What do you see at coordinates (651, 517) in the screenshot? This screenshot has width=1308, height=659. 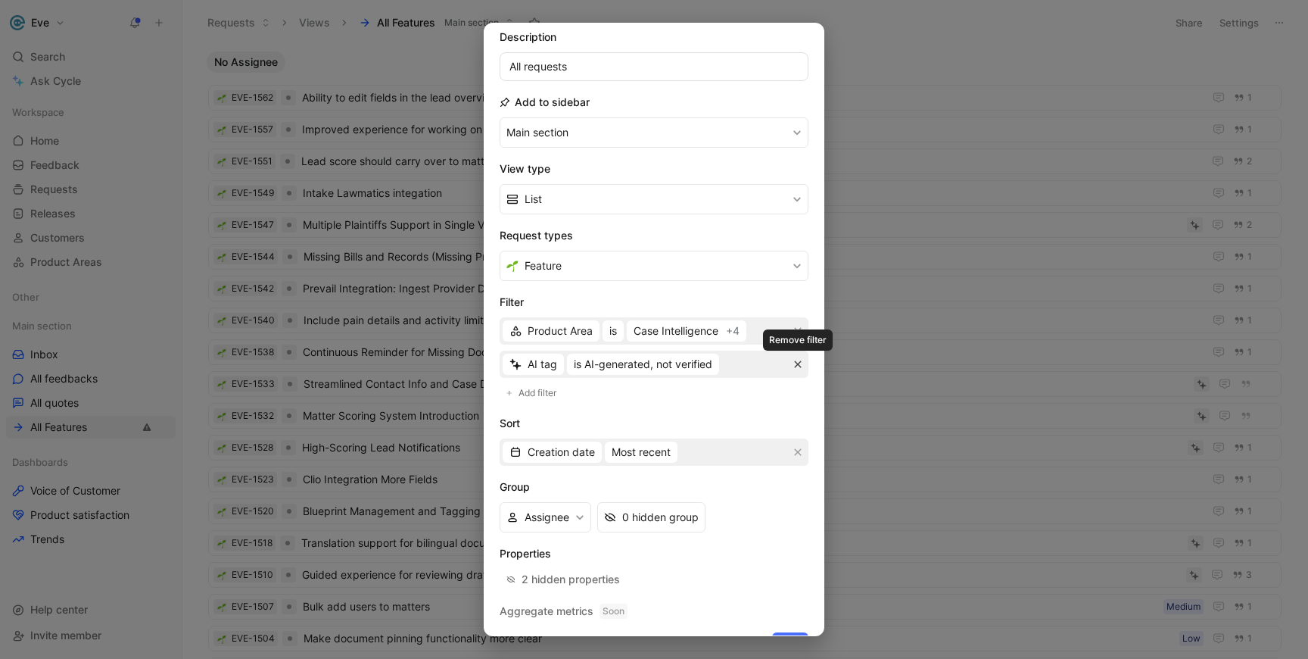 I see `button: 0 hidden group` at bounding box center [651, 517].